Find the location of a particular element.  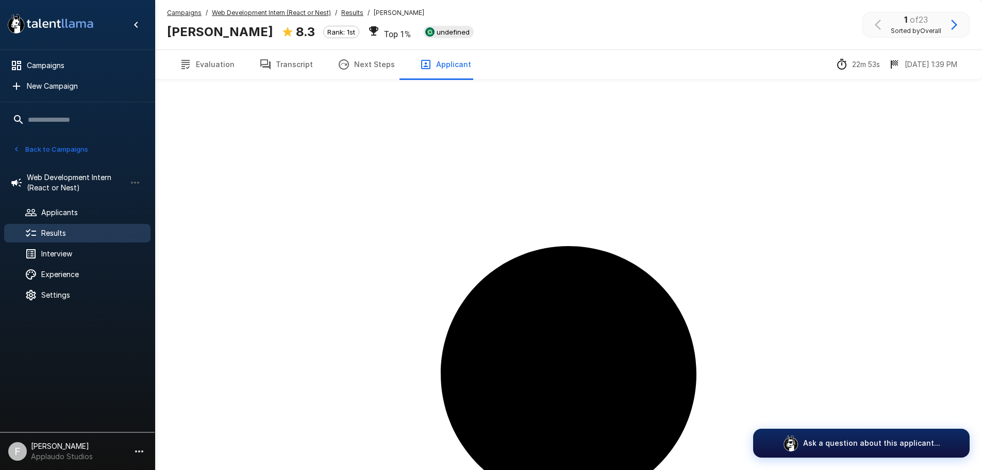

span: of 23 is located at coordinates (919, 20).